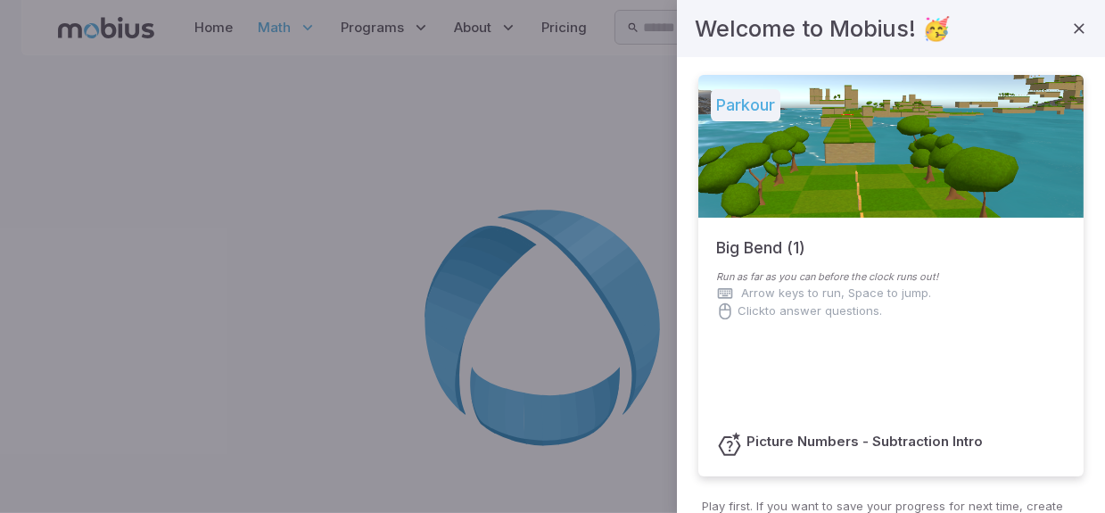  I want to click on h6: Picture Numbers - Subtraction Intro, so click(864, 442).